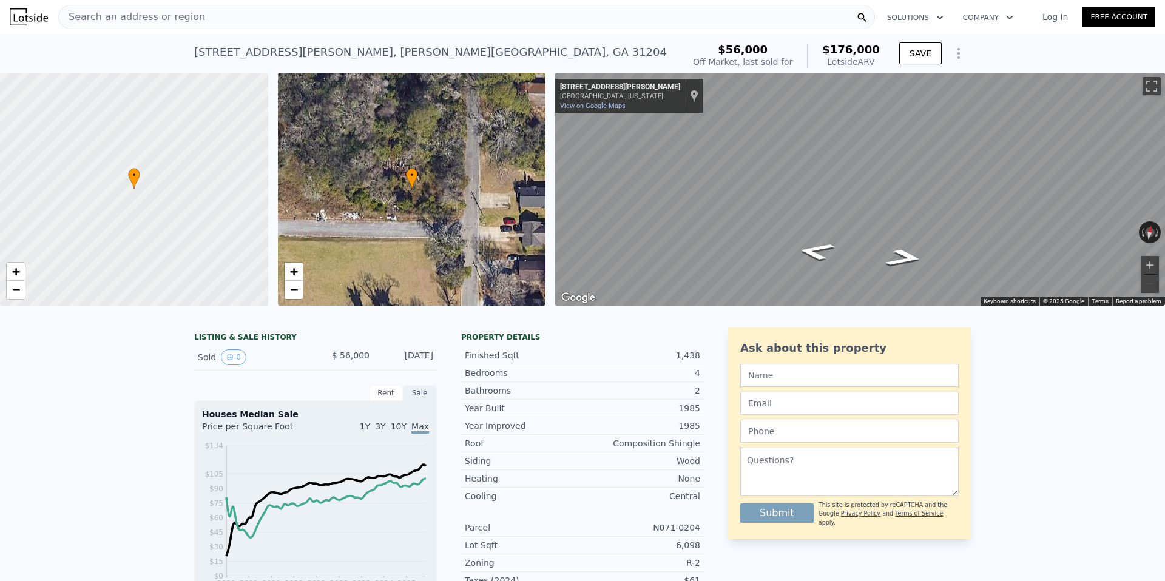 Image resolution: width=1165 pixels, height=581 pixels. Describe the element at coordinates (904, 258) in the screenshot. I see `path: Go East, Buckner Ave` at that location.